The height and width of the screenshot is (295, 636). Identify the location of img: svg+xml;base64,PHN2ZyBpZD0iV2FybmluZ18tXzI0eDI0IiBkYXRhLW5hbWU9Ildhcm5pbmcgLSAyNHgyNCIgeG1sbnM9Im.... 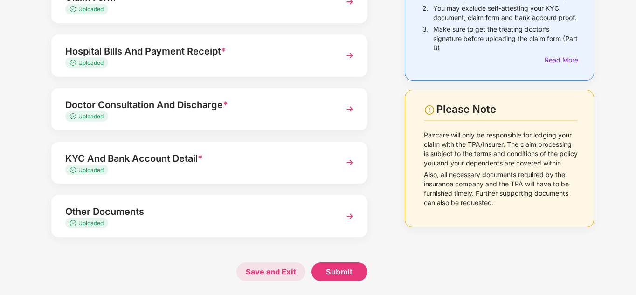
(429, 110).